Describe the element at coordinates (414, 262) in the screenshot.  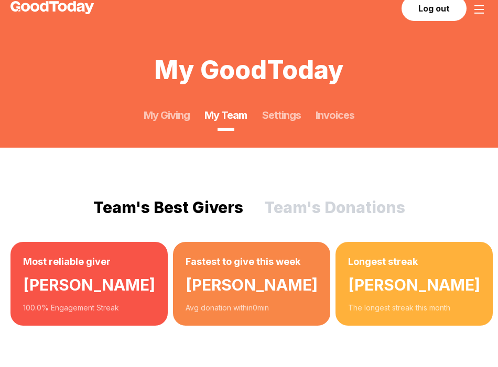
I see `h3: Longest streak` at that location.